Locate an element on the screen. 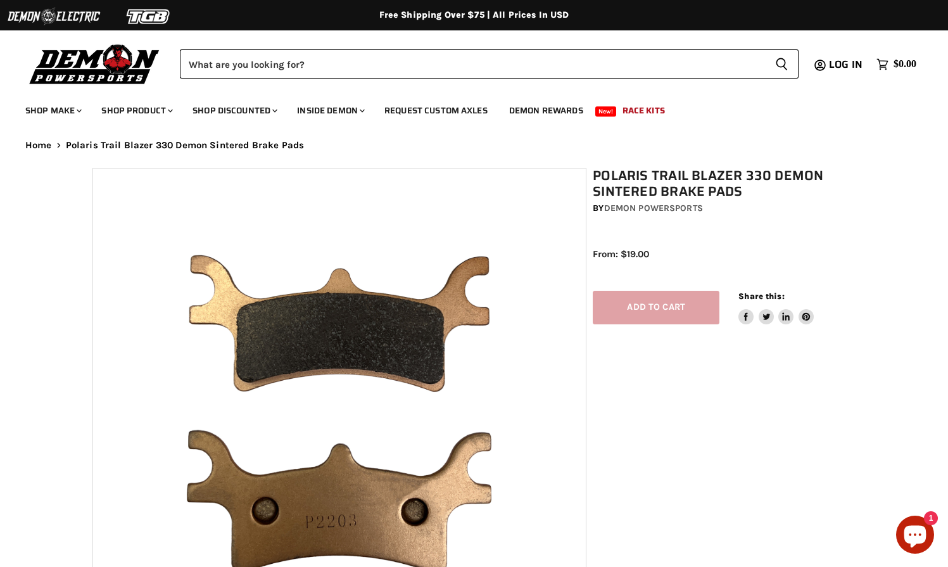 This screenshot has width=948, height=567. a: Shop Product is located at coordinates (136, 110).